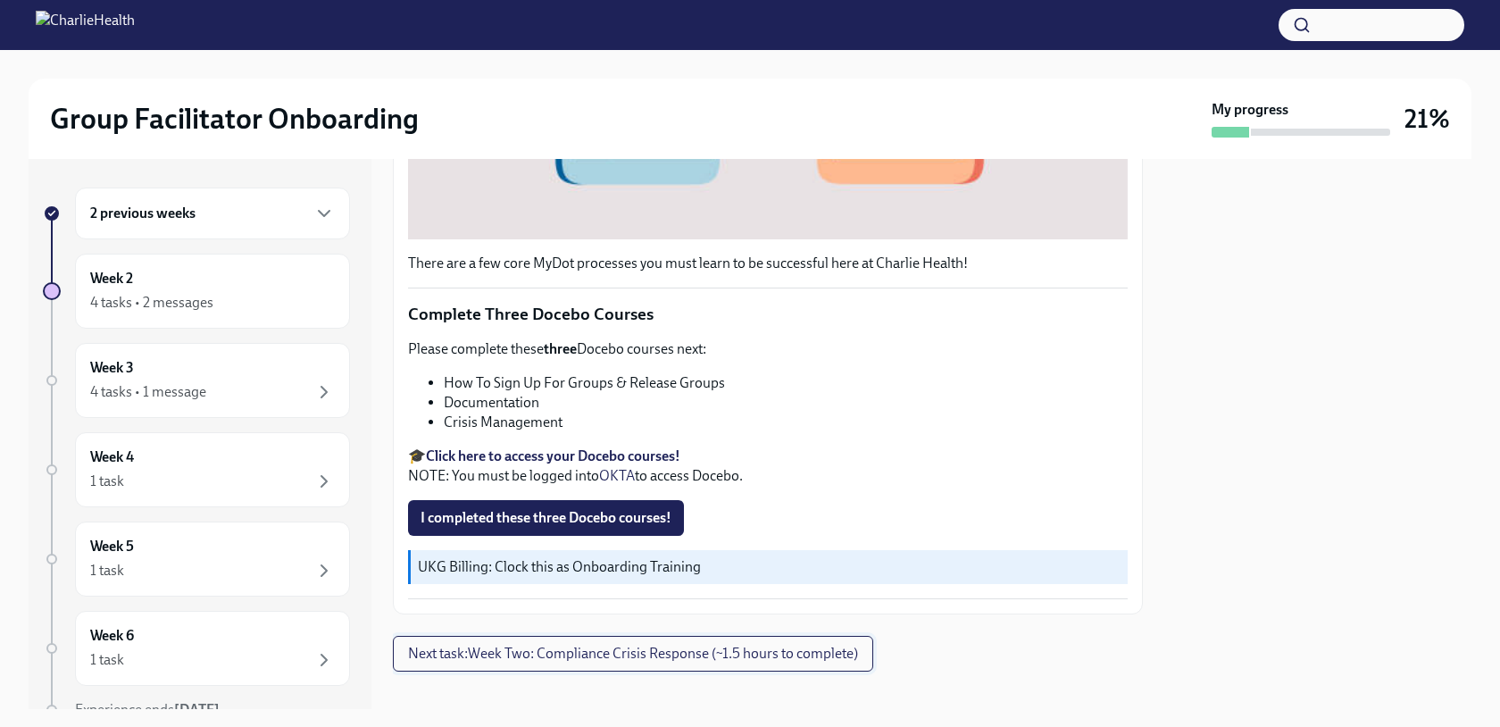  Describe the element at coordinates (234, 119) in the screenshot. I see `h2: Group Facilitator Onboarding` at that location.